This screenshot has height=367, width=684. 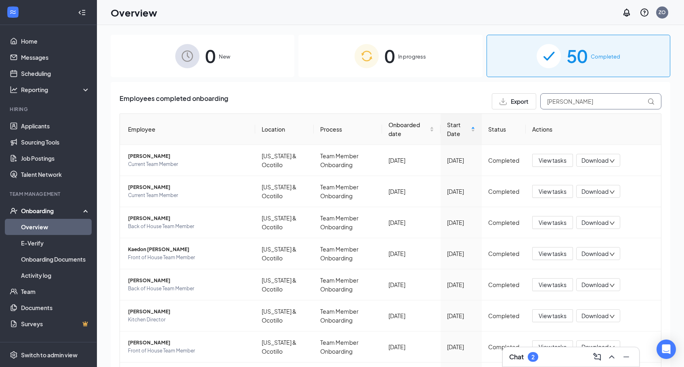 I want to click on th: Employee, so click(x=187, y=129).